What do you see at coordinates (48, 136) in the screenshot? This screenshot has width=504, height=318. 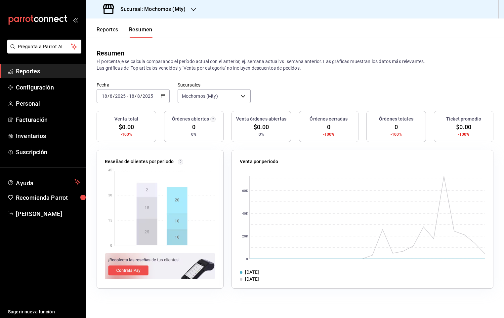 I see `span: Inventarios` at bounding box center [48, 136].